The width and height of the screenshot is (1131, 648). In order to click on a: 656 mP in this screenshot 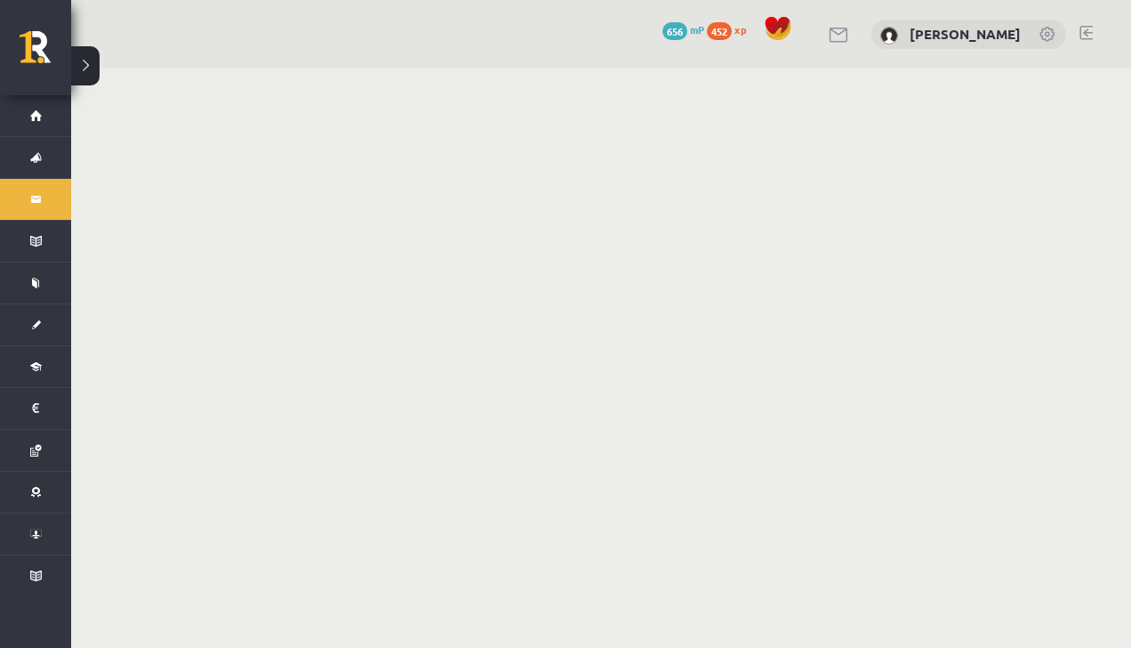, I will do `click(683, 29)`.